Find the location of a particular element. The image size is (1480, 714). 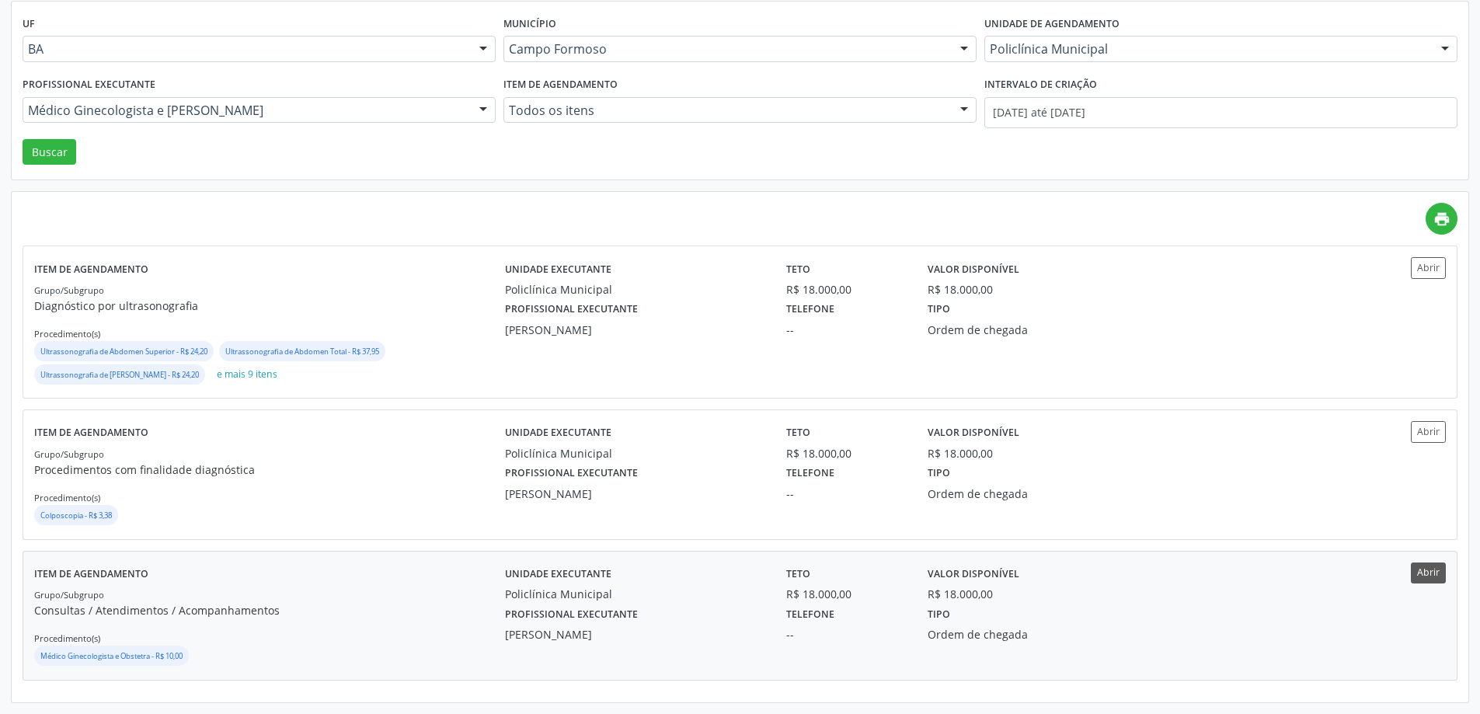

button: e mais 9 itens is located at coordinates (247, 375).